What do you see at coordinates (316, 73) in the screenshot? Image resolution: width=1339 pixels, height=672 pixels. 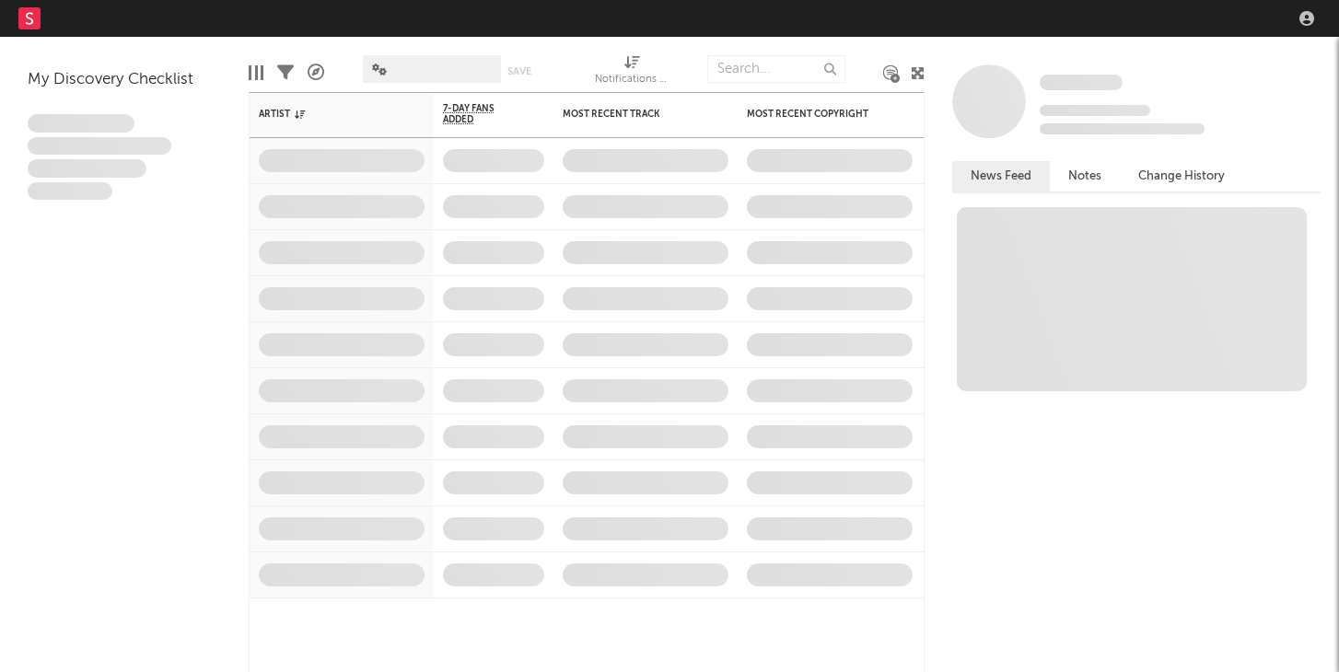 I see `div: A&R Pipeline` at bounding box center [316, 73].